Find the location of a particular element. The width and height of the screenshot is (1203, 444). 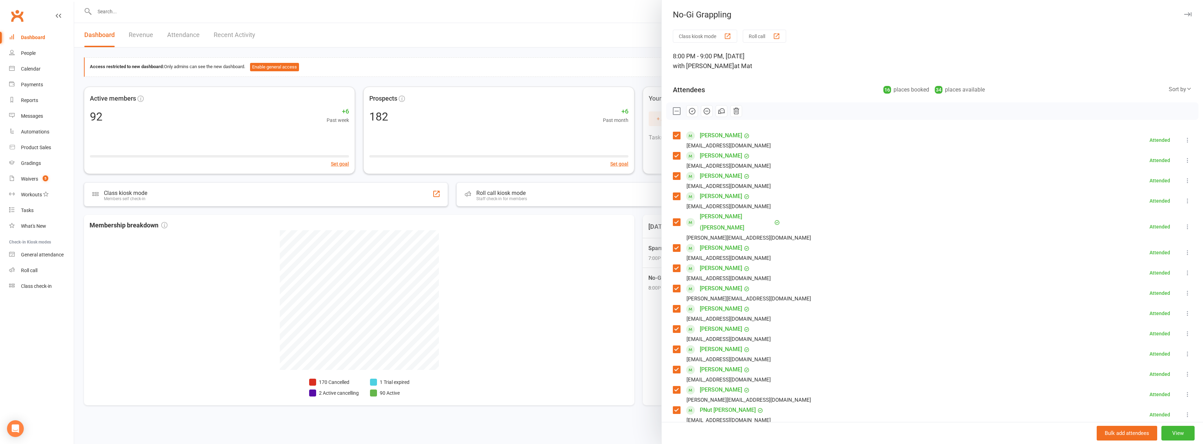

div: places booked is located at coordinates (906, 90).